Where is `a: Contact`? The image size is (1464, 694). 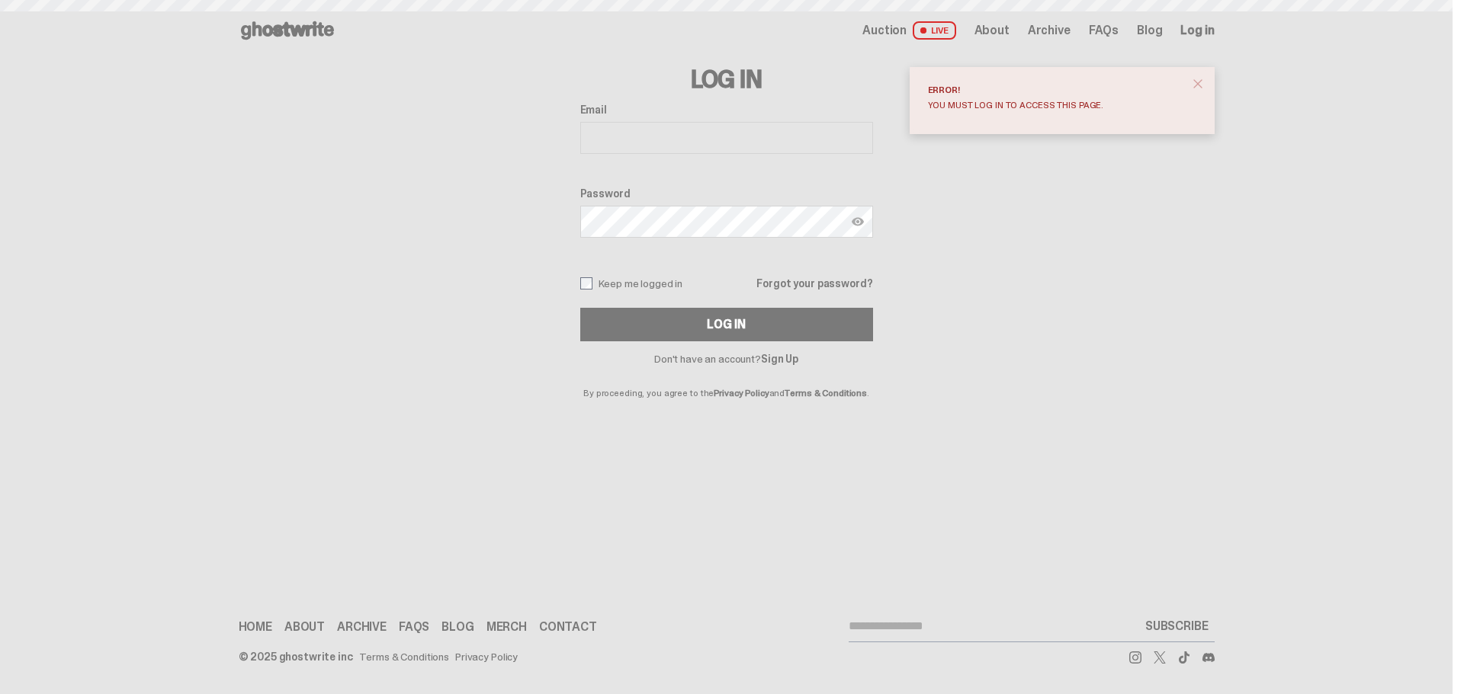
a: Contact is located at coordinates (568, 627).